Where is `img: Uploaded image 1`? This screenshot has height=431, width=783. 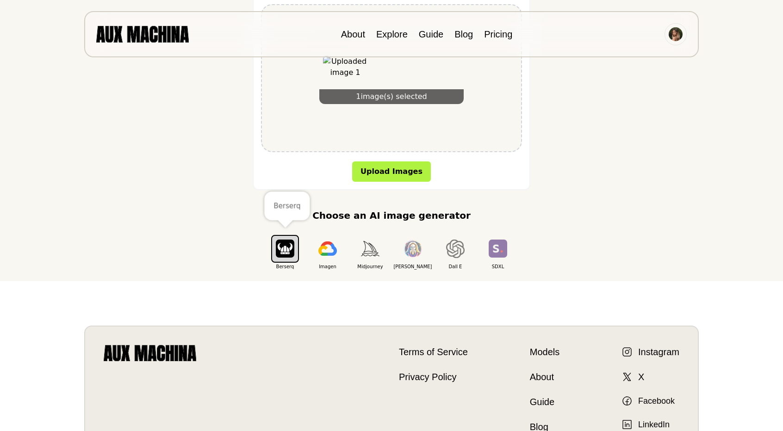 img: Uploaded image 1 is located at coordinates (345, 78).